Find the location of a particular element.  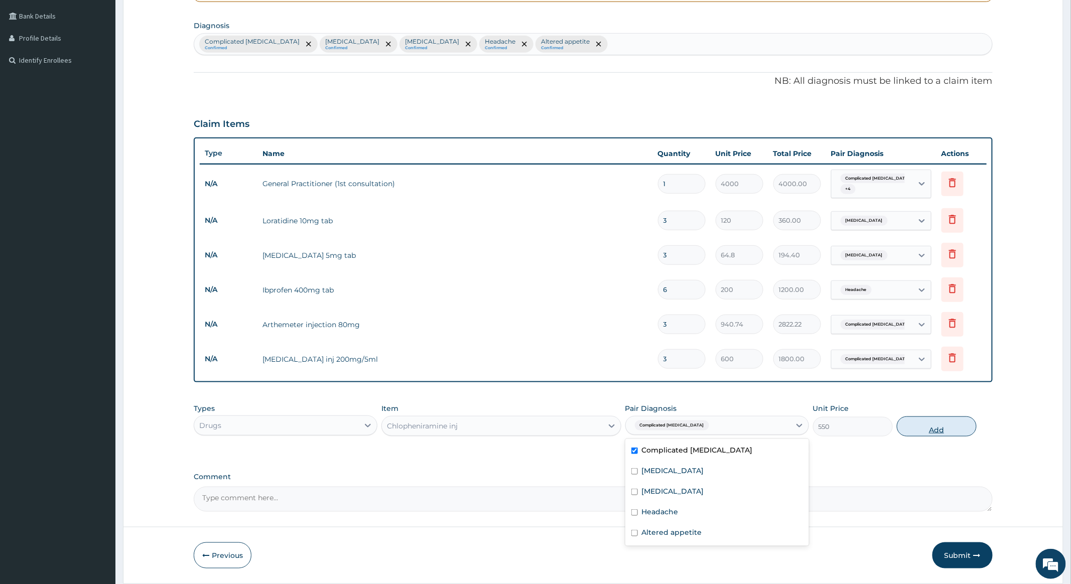

label: Pair Diagnosis is located at coordinates (651, 408).